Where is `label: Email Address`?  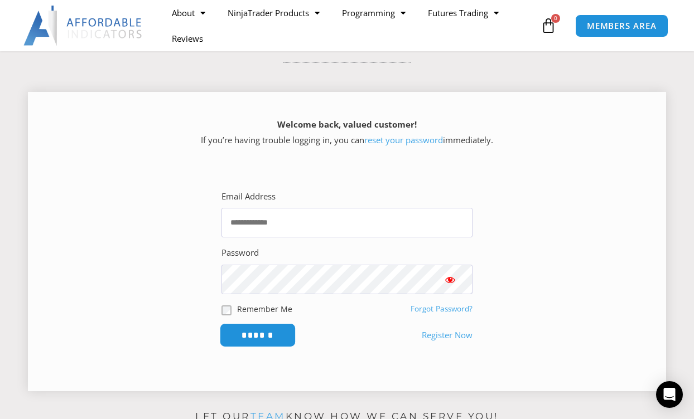 label: Email Address is located at coordinates (248, 197).